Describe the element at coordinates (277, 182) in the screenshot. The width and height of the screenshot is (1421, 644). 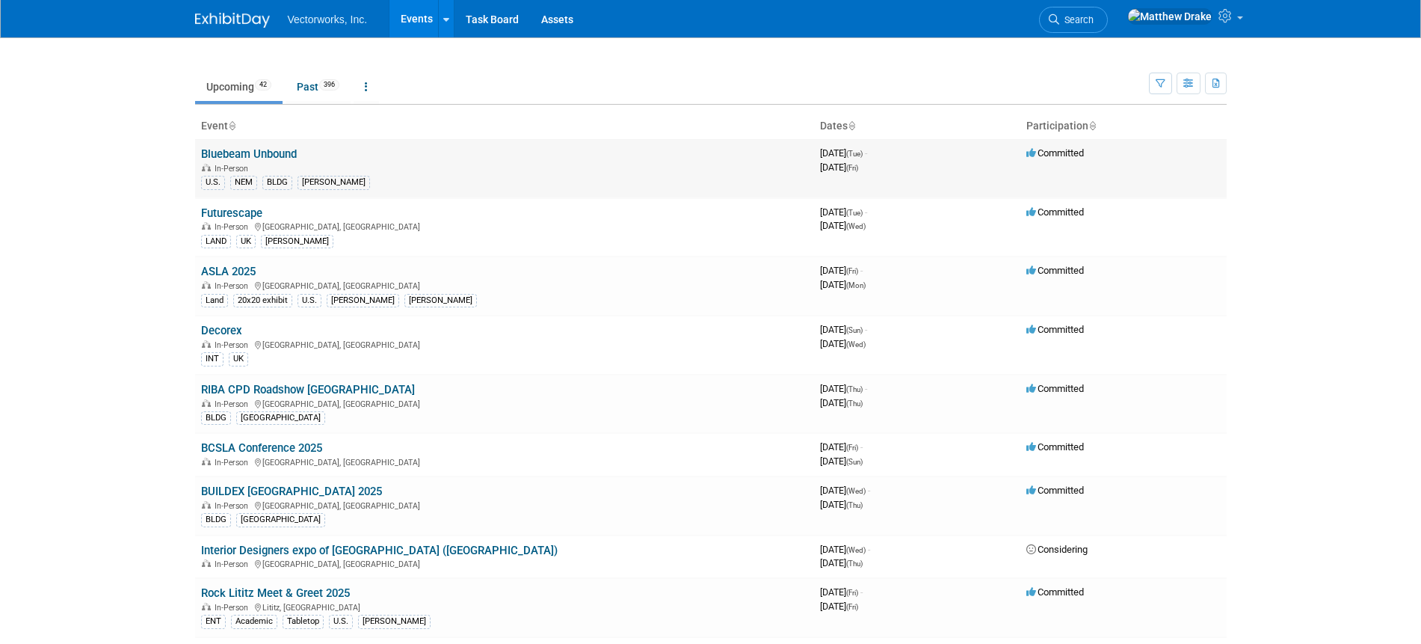
I see `div: BLDG` at that location.